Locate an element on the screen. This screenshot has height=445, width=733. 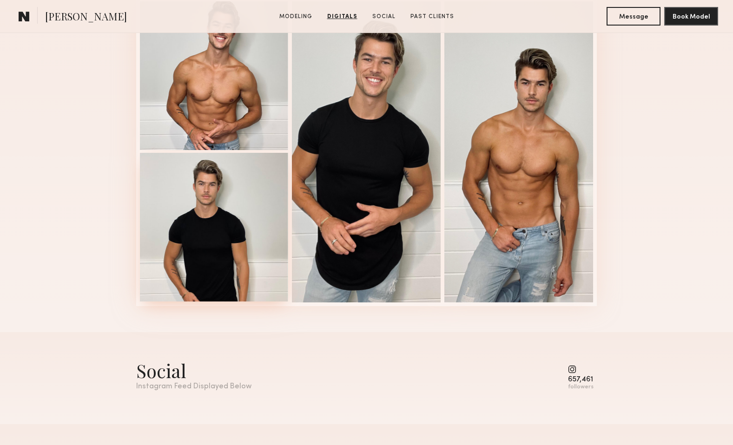
a: Past Clients is located at coordinates (432, 17).